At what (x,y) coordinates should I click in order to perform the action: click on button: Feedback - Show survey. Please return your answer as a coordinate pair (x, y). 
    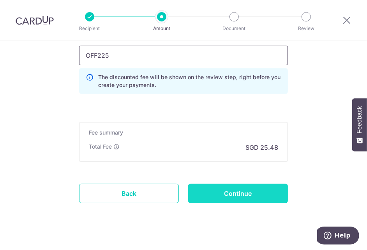
    Looking at the image, I should click on (360, 125).